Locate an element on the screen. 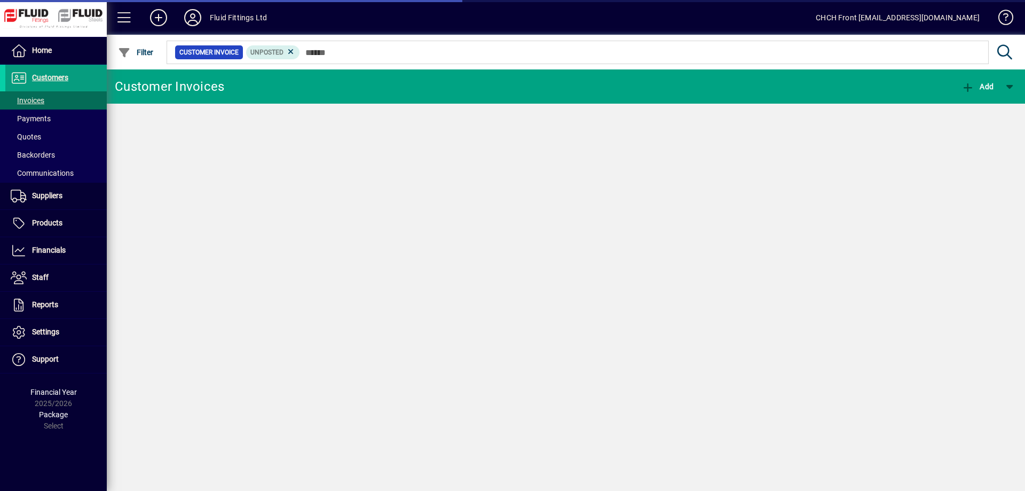 The image size is (1025, 491). span: Products is located at coordinates (47, 223).